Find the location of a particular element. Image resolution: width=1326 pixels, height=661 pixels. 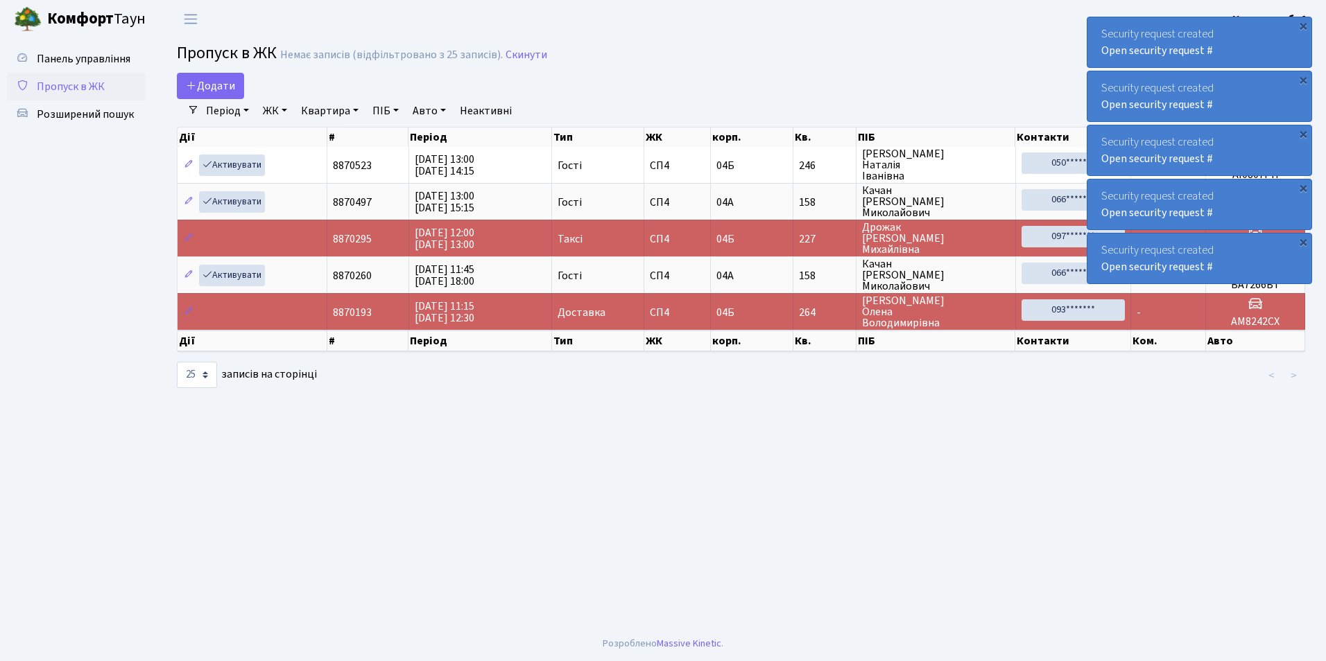

div: Немає записів (відфільтровано з 25 записів). is located at coordinates (391, 55).